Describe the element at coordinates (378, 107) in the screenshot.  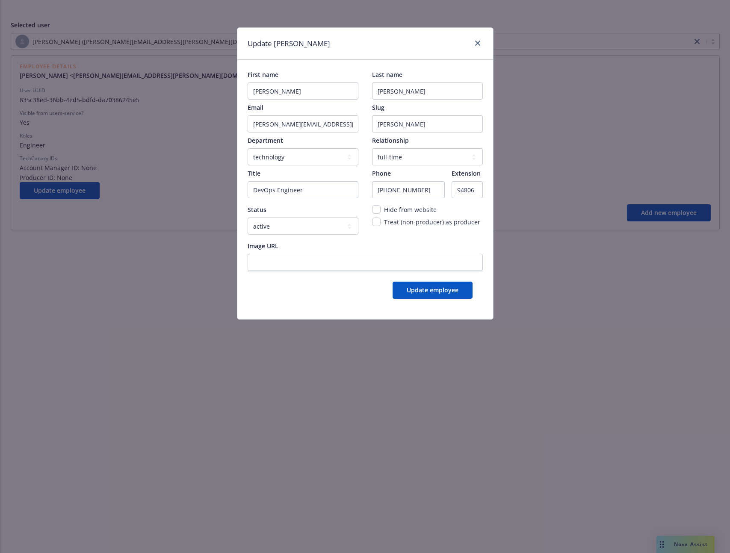
I see `span: Slug` at that location.